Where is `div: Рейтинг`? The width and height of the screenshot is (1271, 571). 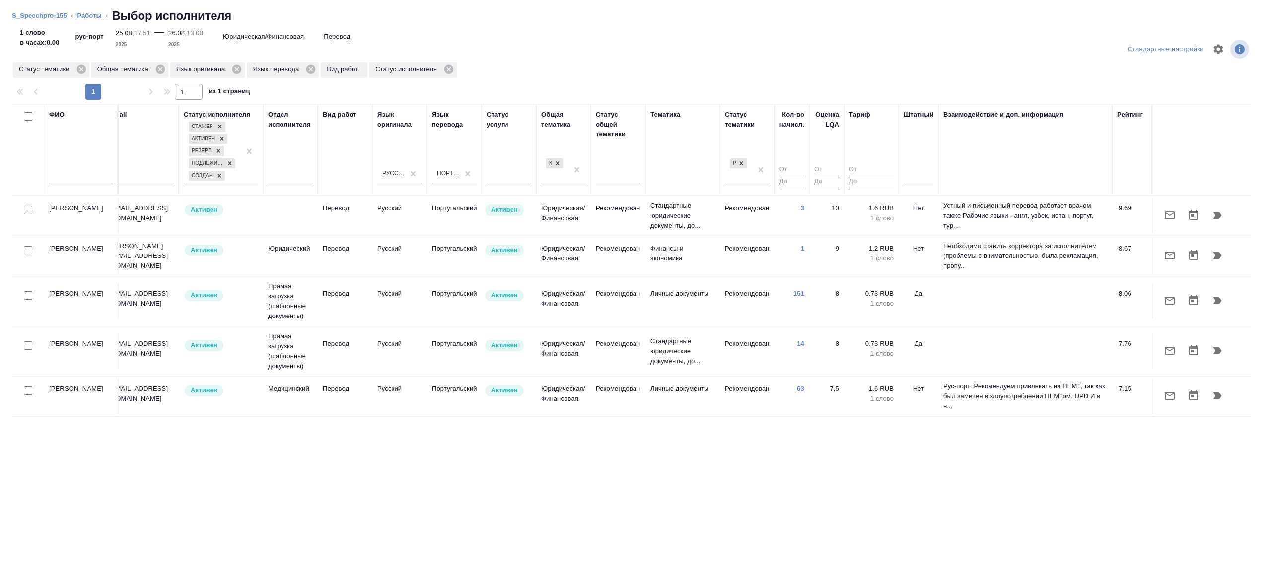
div: Рейтинг is located at coordinates (1130, 115).